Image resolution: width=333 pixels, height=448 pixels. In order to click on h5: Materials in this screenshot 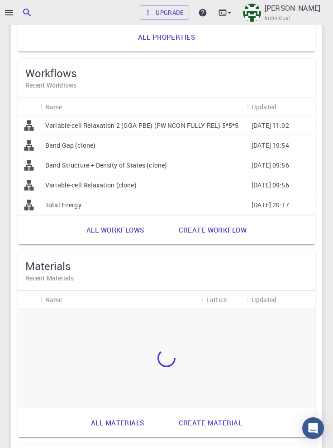, I will do `click(166, 266)`.